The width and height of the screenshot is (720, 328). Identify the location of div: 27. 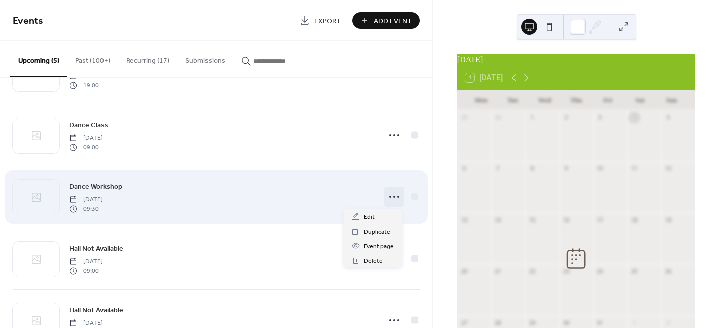
(464, 323).